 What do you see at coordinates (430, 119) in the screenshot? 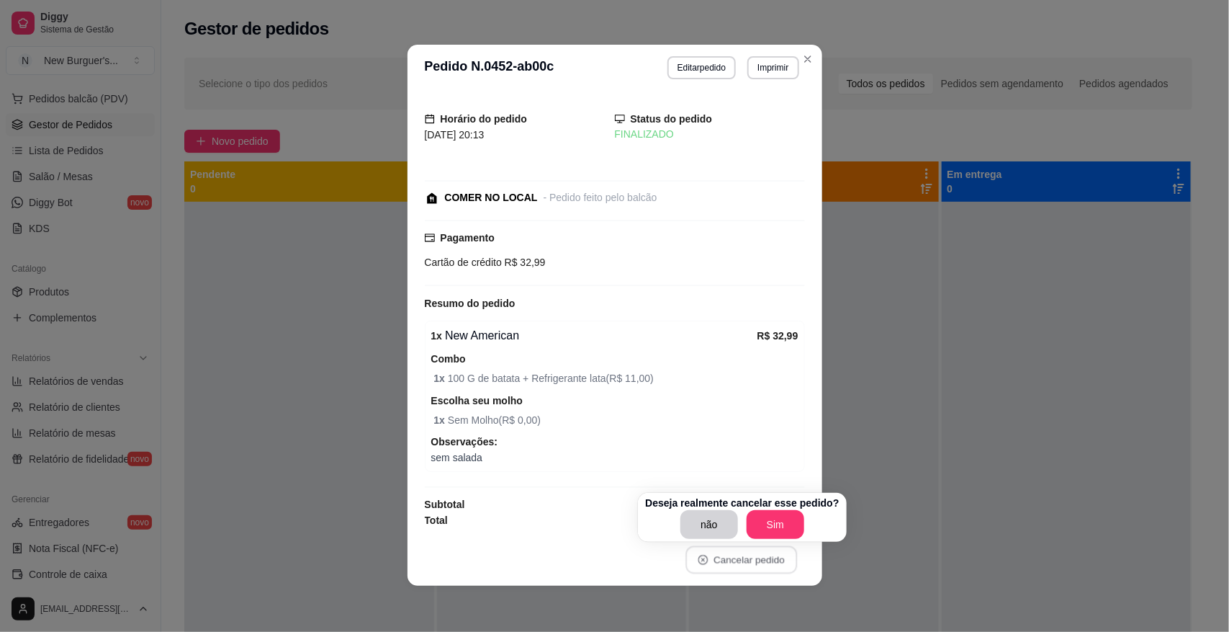
I see `span: calendar` at bounding box center [430, 119].